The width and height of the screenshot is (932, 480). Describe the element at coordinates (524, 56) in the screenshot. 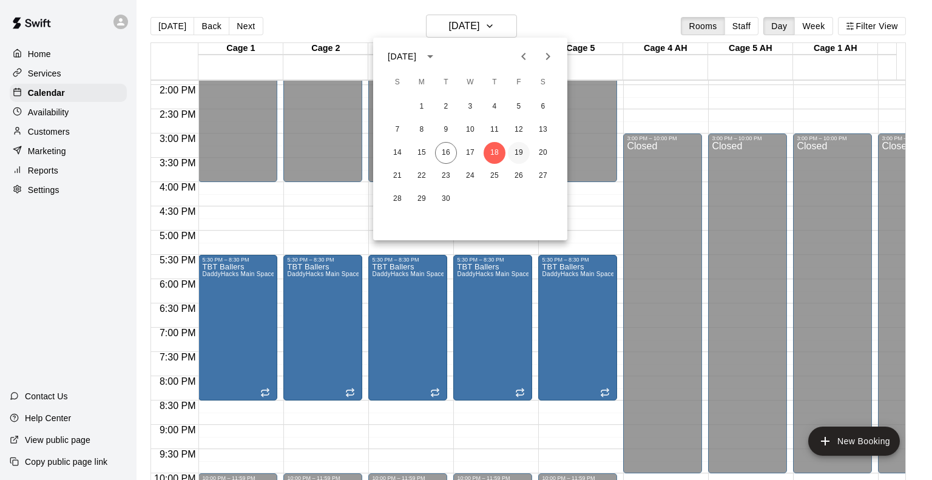

I see `button: Previous month` at that location.